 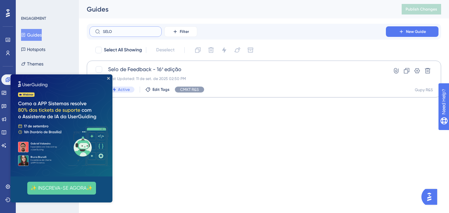 What do you see at coordinates (181, 32) in the screenshot?
I see `button: Filter` at bounding box center [181, 32].